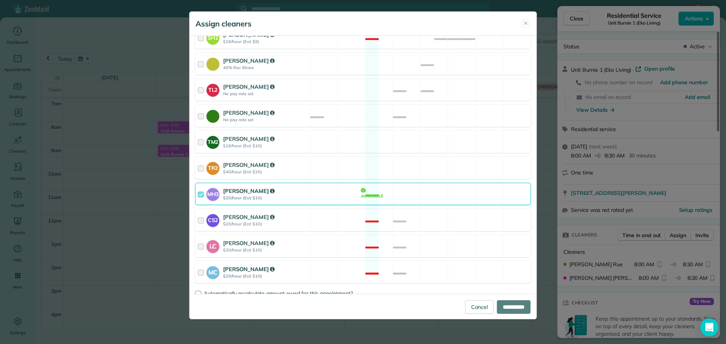  What do you see at coordinates (213, 246) in the screenshot?
I see `strong: LC` at bounding box center [213, 246].